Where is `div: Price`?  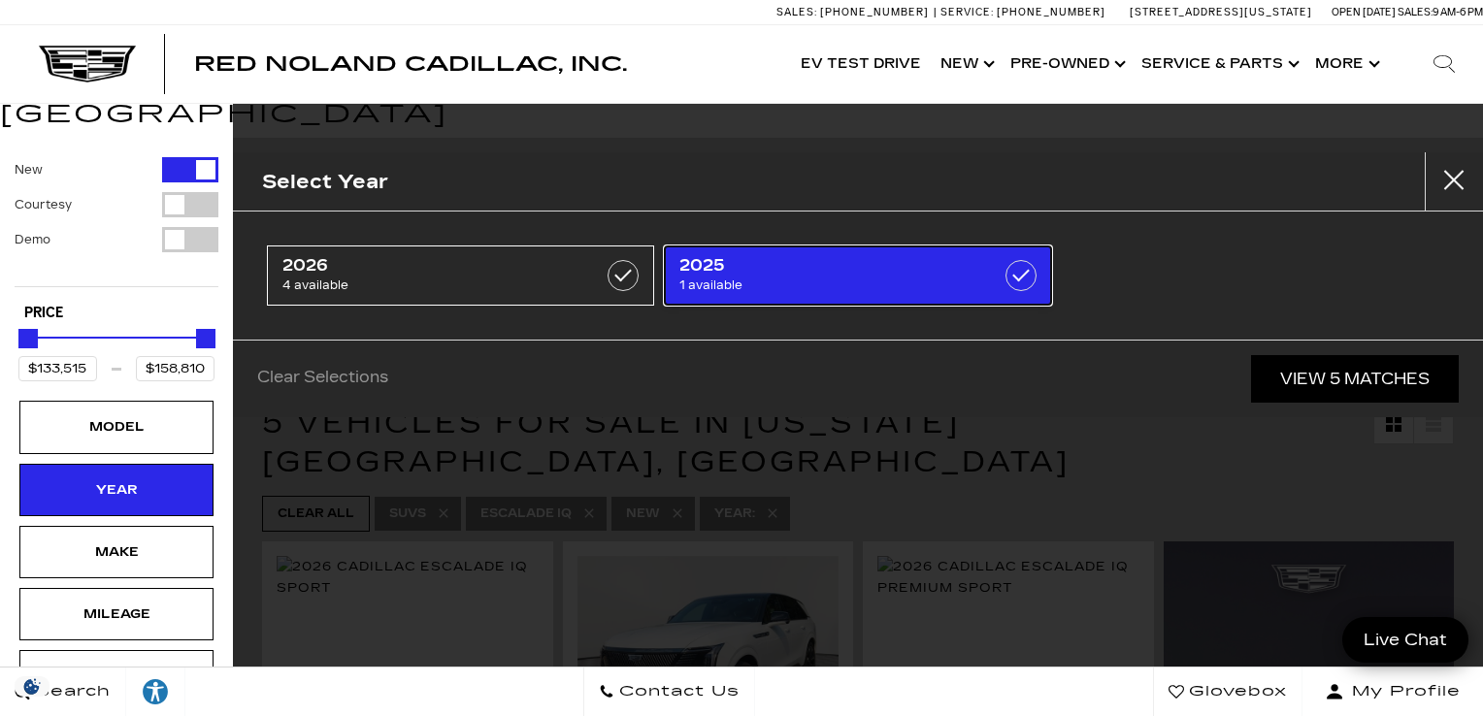 div: Price is located at coordinates (116, 351).